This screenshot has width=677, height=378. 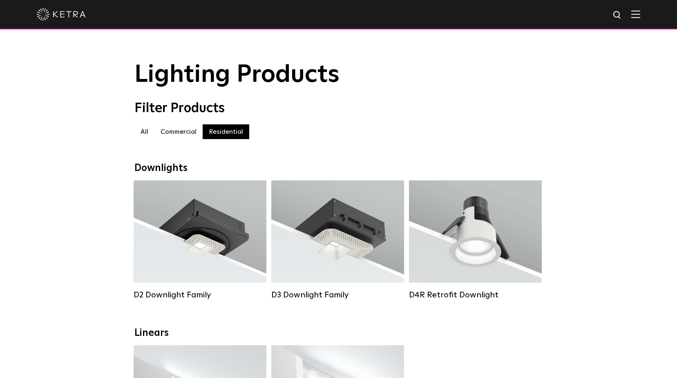 I want to click on div: Filter Products, so click(x=339, y=108).